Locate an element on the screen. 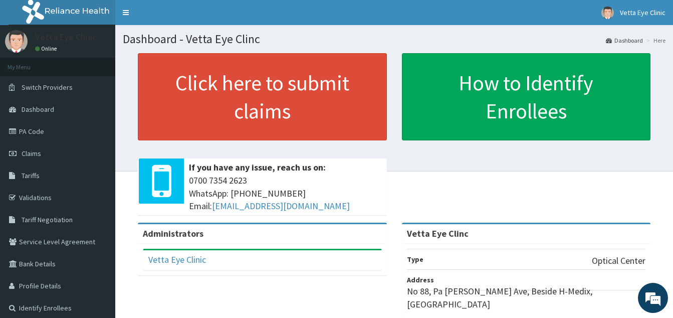  li: Here is located at coordinates (654, 40).